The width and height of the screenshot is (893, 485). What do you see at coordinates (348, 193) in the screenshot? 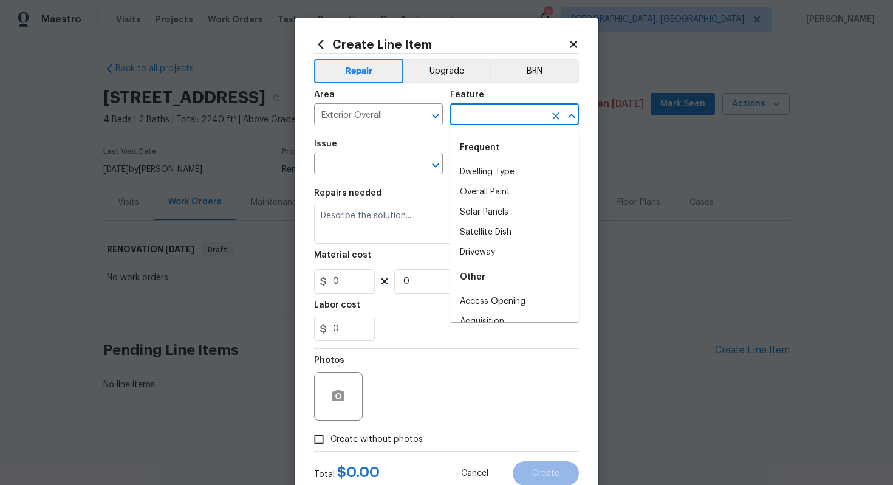
I see `h5: Repairs needed` at bounding box center [348, 193].